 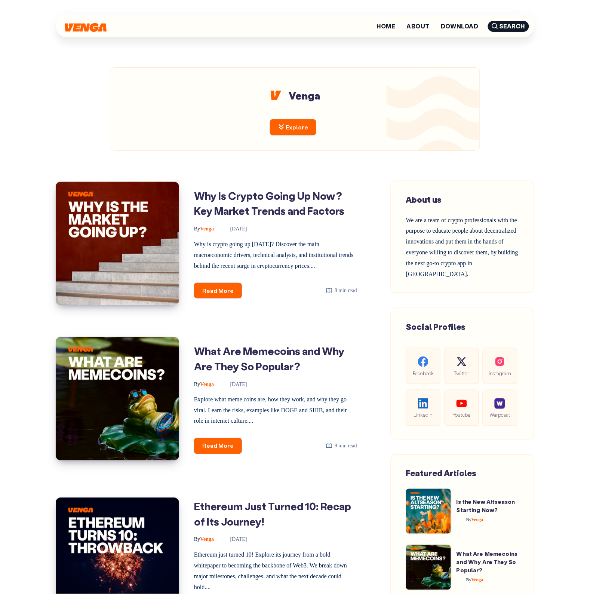 What do you see at coordinates (462, 366) in the screenshot?
I see `a: Twitter` at bounding box center [462, 366].